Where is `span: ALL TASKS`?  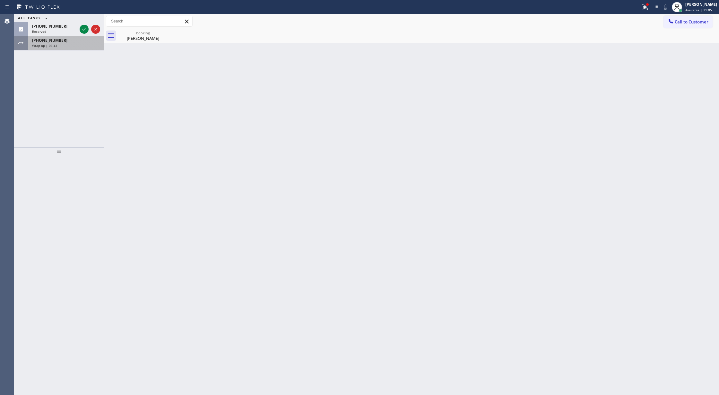 span: ALL TASKS is located at coordinates (30, 18).